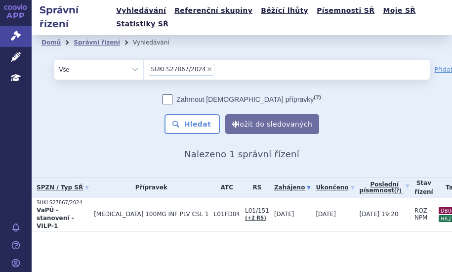  I want to click on a: Ukončeno, so click(335, 187).